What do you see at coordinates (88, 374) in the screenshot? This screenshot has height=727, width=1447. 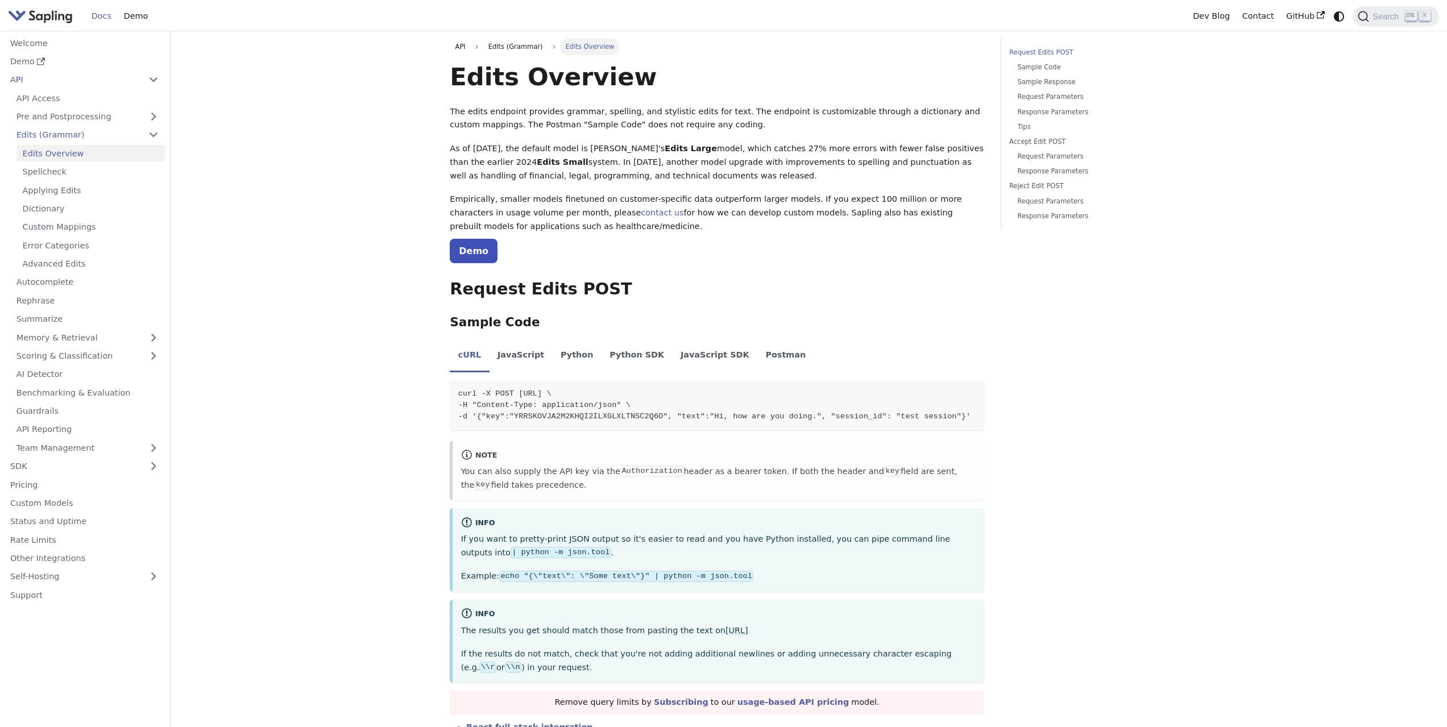 I see `a: AI Detector` at bounding box center [88, 374].